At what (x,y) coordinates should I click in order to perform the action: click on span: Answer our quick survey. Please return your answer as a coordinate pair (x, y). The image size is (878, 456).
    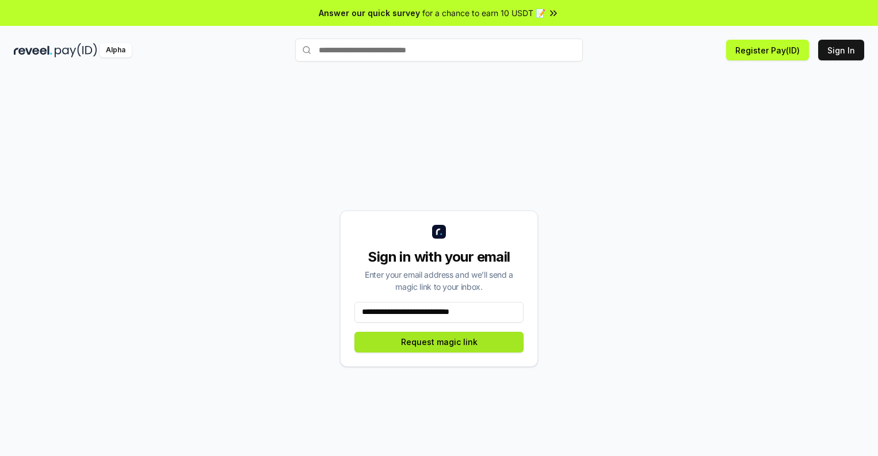
    Looking at the image, I should click on (369, 13).